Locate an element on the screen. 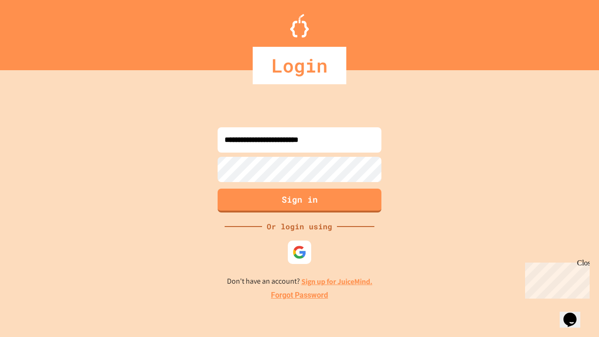  div: Login is located at coordinates (300, 66).